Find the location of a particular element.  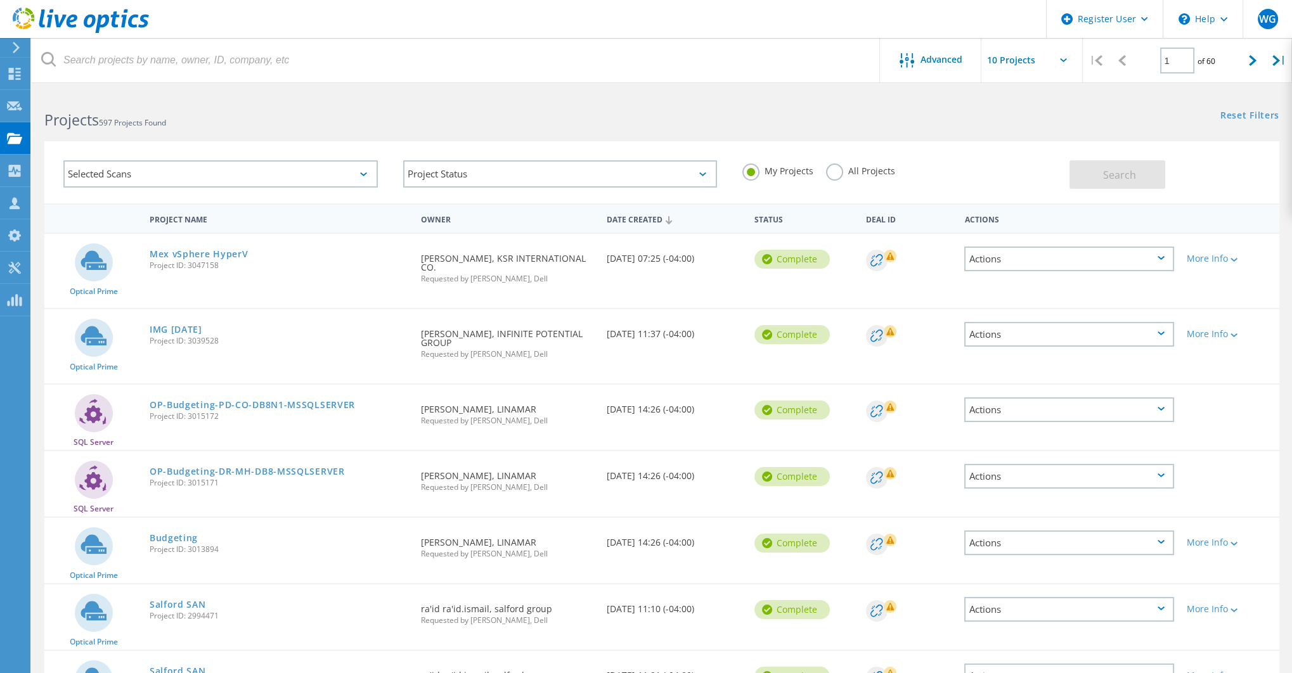

span: Project ID: 3013894 is located at coordinates (279, 550).